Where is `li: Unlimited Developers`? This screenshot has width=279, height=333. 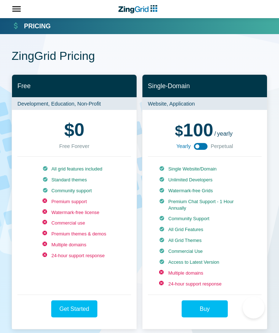 li: Unlimited Developers is located at coordinates (204, 180).